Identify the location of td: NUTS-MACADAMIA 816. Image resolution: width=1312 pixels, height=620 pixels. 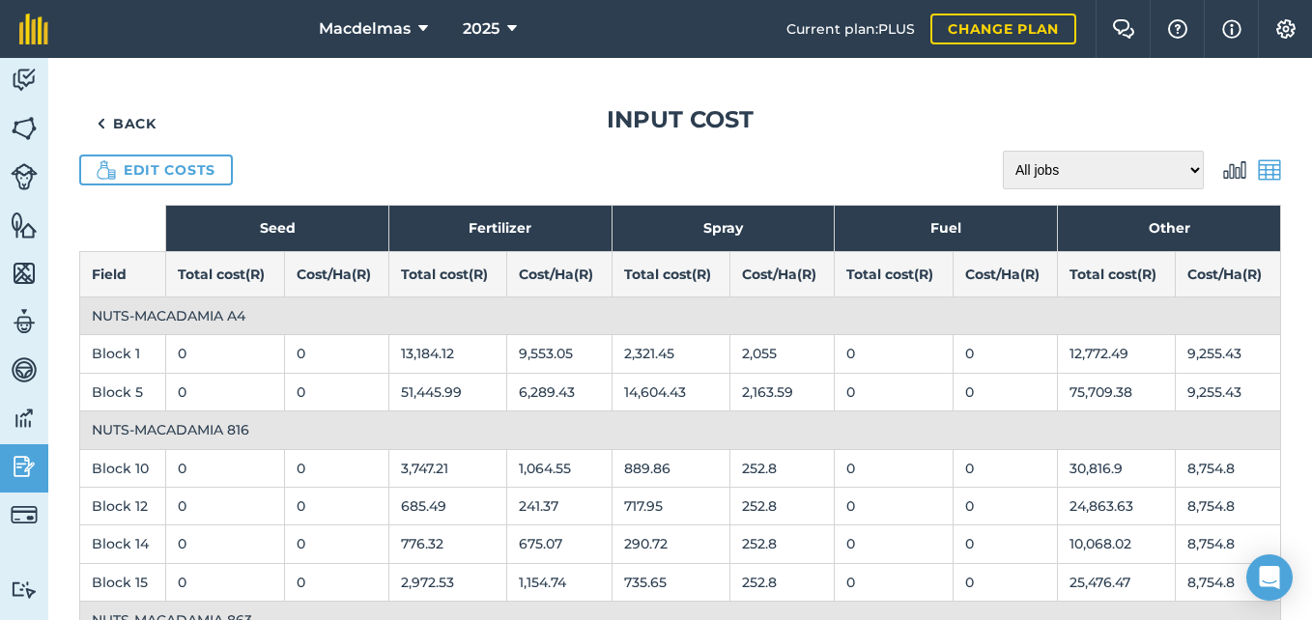
(680, 430).